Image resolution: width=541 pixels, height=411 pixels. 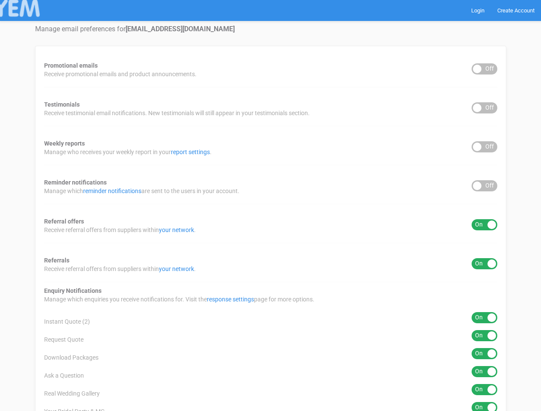 What do you see at coordinates (179, 299) in the screenshot?
I see `span: Manage which enquiries you receive notifications for. Visit the page for more options.` at bounding box center [179, 299].